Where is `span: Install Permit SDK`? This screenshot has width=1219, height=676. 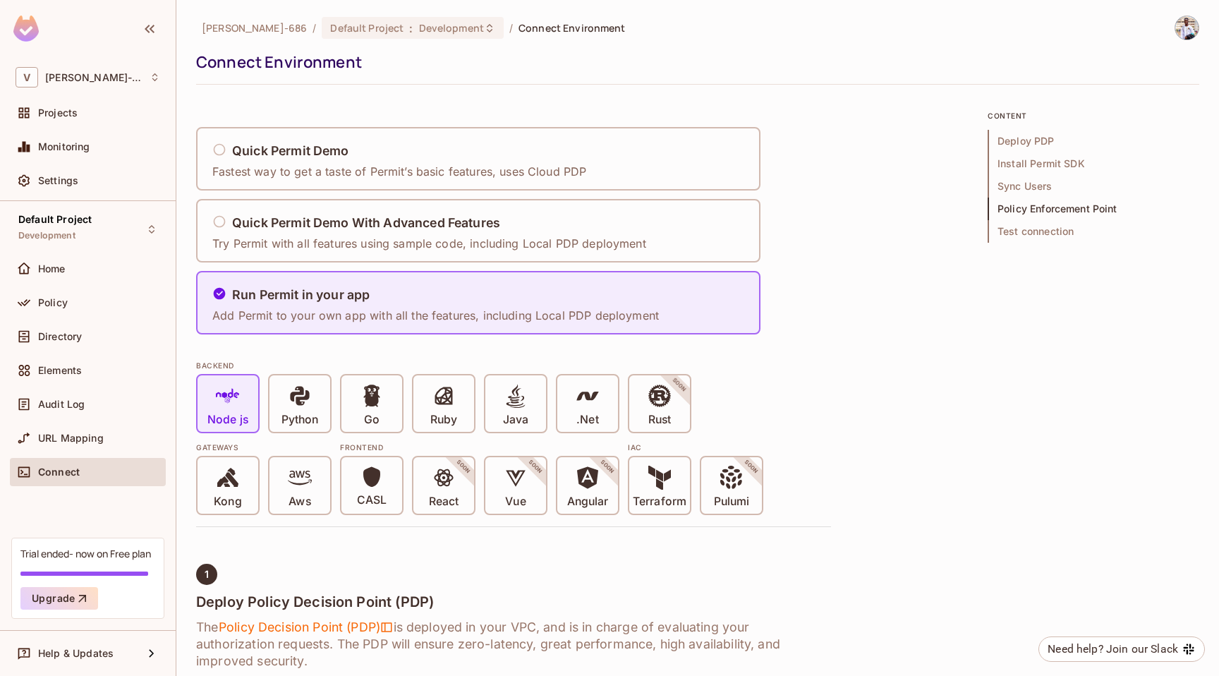
span: Install Permit SDK is located at coordinates (1093, 164).